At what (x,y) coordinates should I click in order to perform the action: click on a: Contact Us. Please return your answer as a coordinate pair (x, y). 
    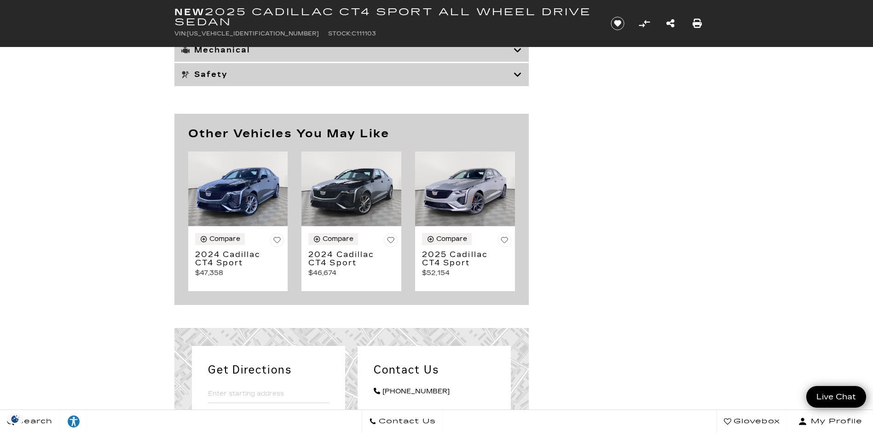
    Looking at the image, I should click on (402, 421).